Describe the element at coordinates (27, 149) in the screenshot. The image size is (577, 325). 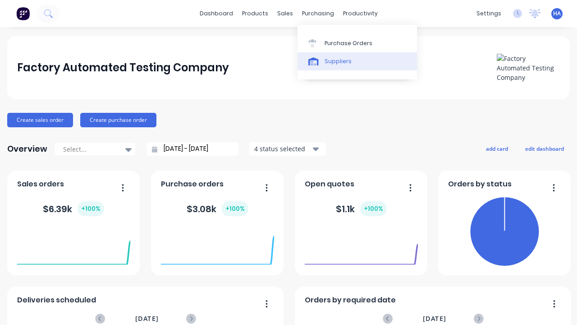
I see `div: Overview` at that location.